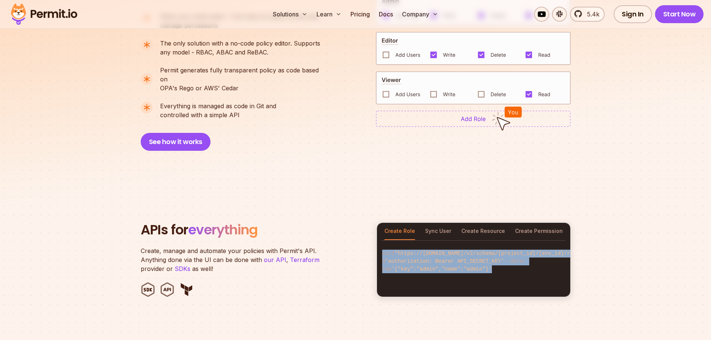  What do you see at coordinates (539, 231) in the screenshot?
I see `button: Create Permission` at bounding box center [539, 231].